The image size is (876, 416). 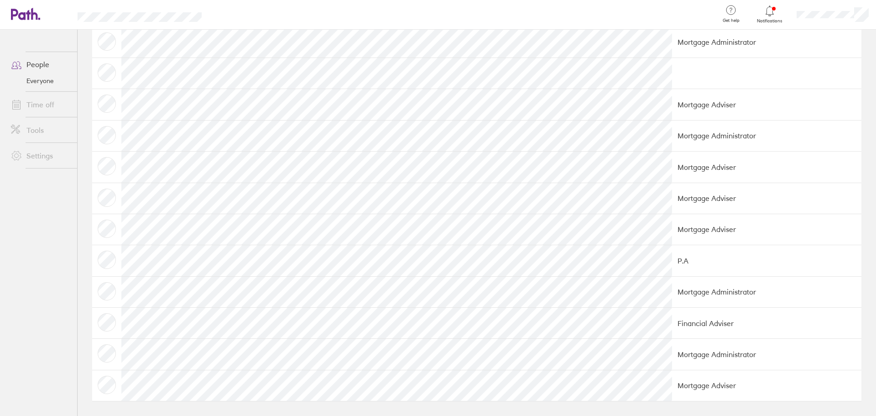 What do you see at coordinates (40, 130) in the screenshot?
I see `a: Tools` at bounding box center [40, 130].